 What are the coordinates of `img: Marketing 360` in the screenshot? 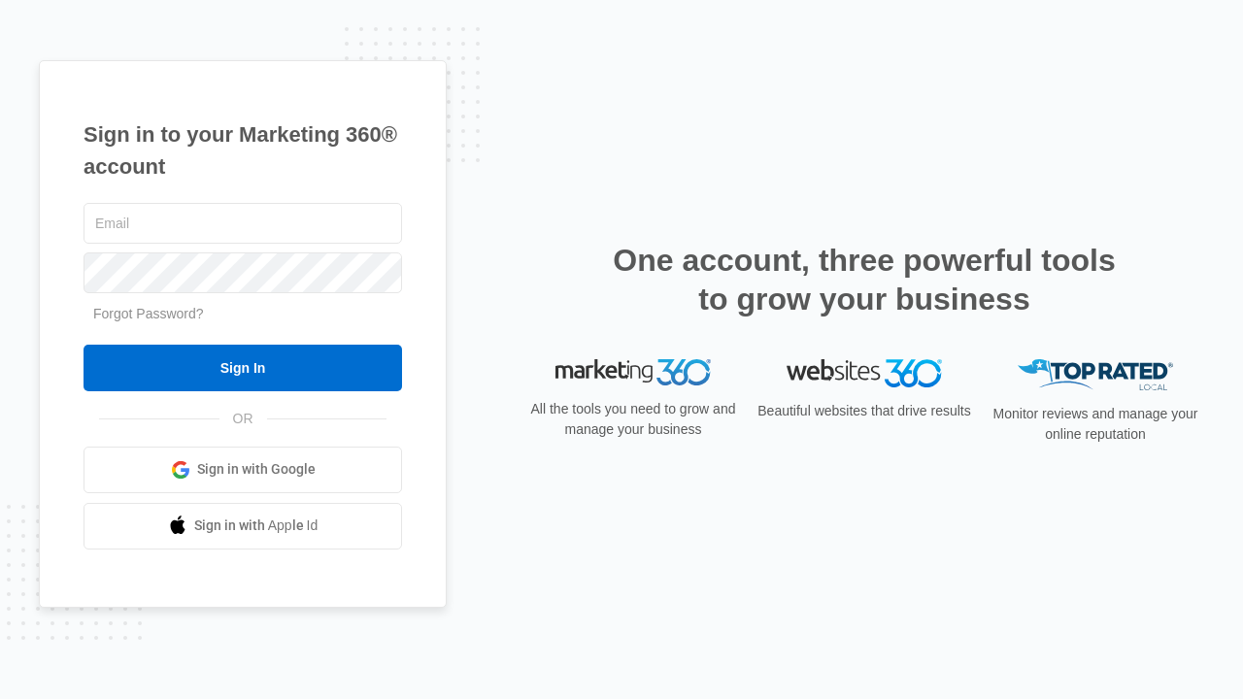 It's located at (633, 373).